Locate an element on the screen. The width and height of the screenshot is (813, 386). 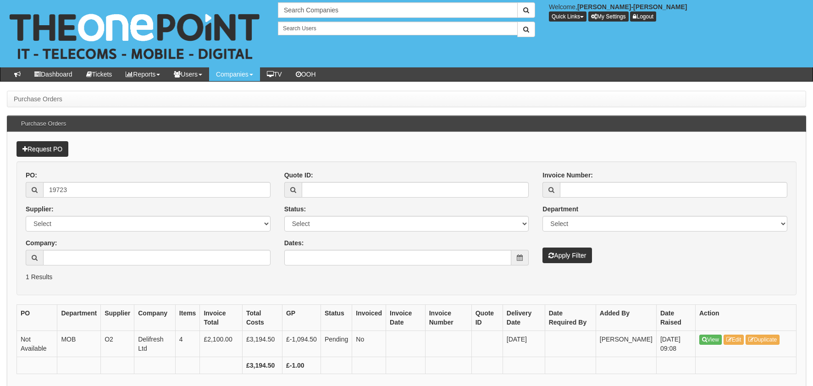
th: PO is located at coordinates (37, 317).